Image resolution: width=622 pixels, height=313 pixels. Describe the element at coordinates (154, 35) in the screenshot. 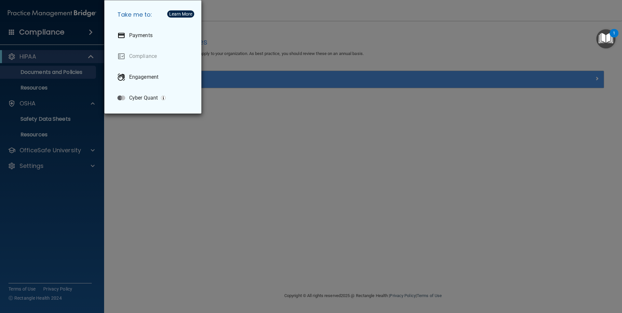

I see `a: Payments` at that location.